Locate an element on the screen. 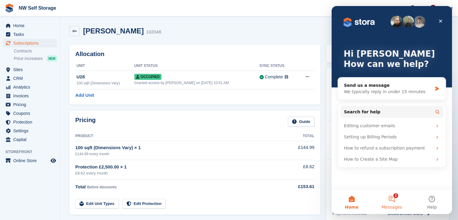 The image size is (458, 220). th: Product is located at coordinates (176, 136).